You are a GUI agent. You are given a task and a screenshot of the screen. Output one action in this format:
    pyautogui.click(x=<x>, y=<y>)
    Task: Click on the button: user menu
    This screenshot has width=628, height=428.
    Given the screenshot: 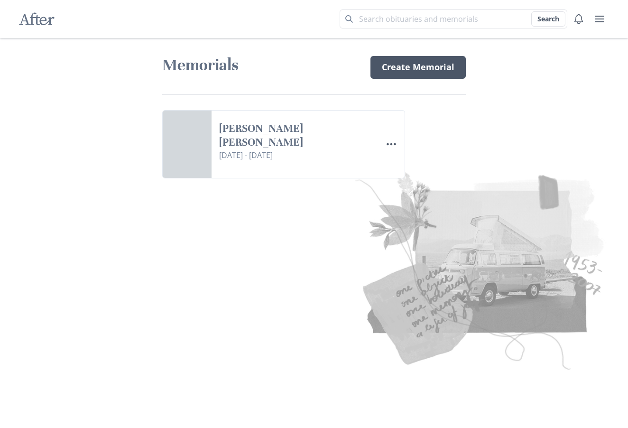 What is the action you would take?
    pyautogui.click(x=599, y=19)
    